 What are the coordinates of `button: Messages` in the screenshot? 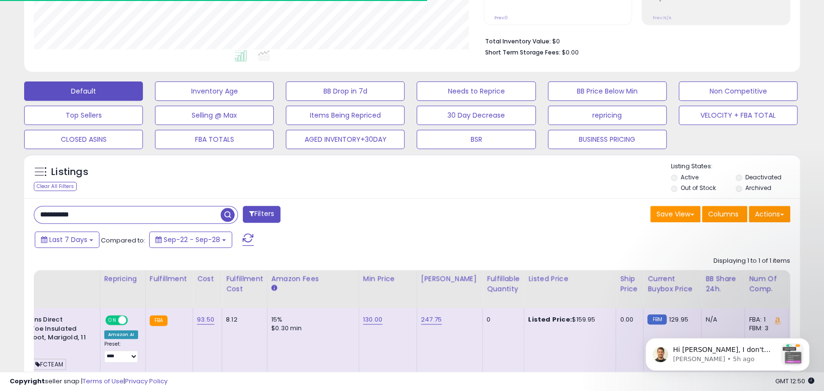 It's located at (96, 320).